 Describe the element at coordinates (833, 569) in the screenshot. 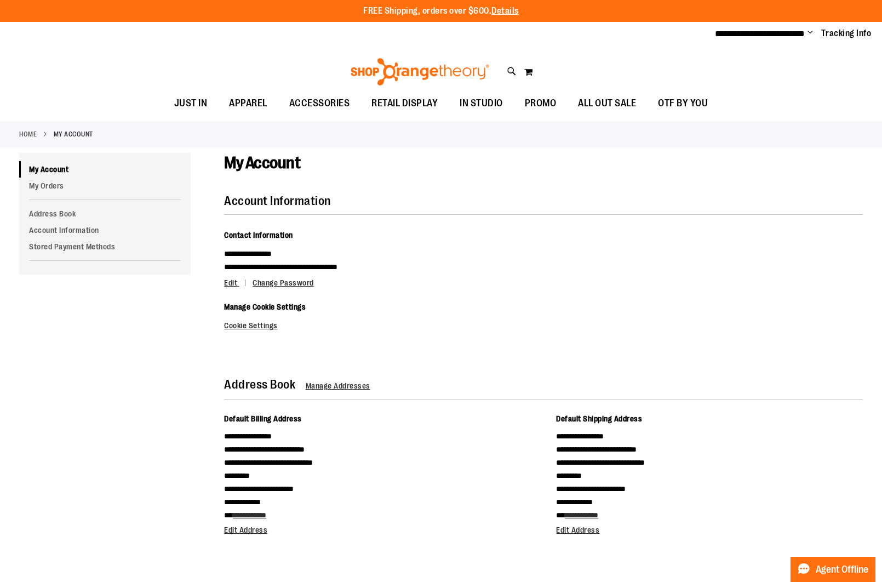

I see `button: Agent Offline` at that location.